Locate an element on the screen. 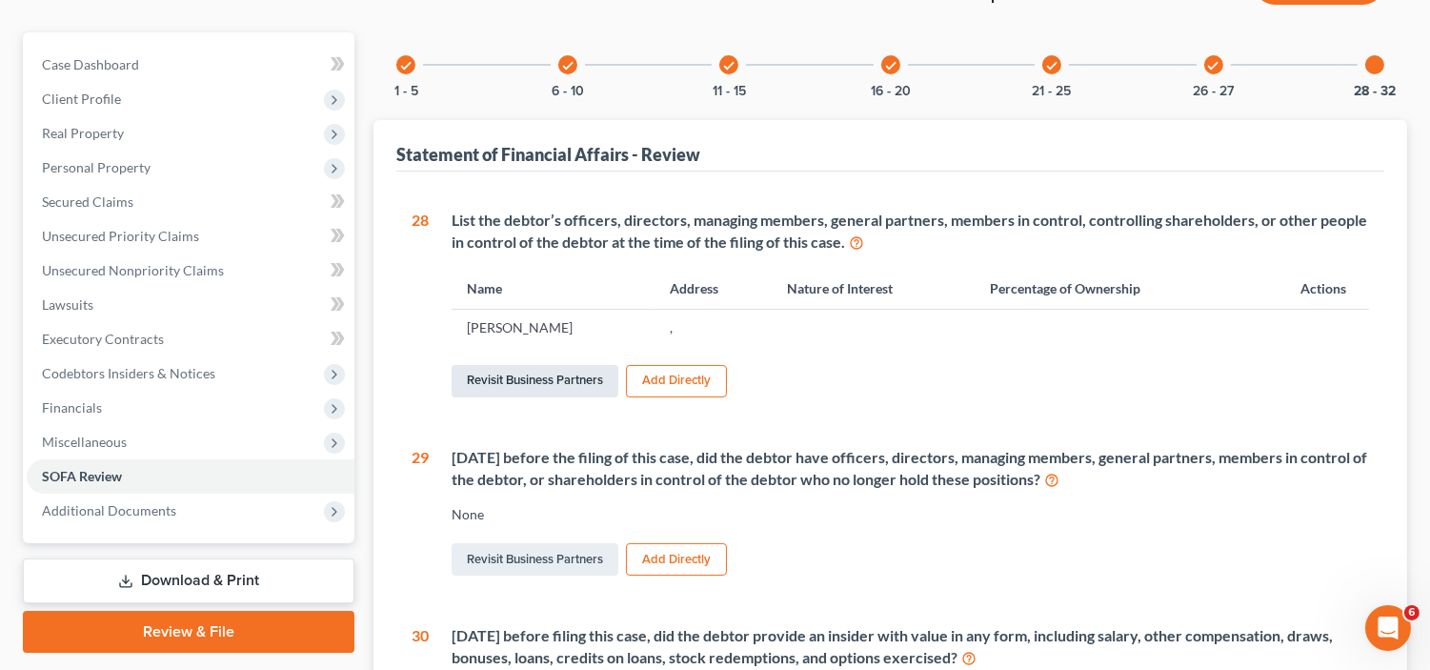 The height and width of the screenshot is (670, 1430). a: Download & Print is located at coordinates (189, 580).